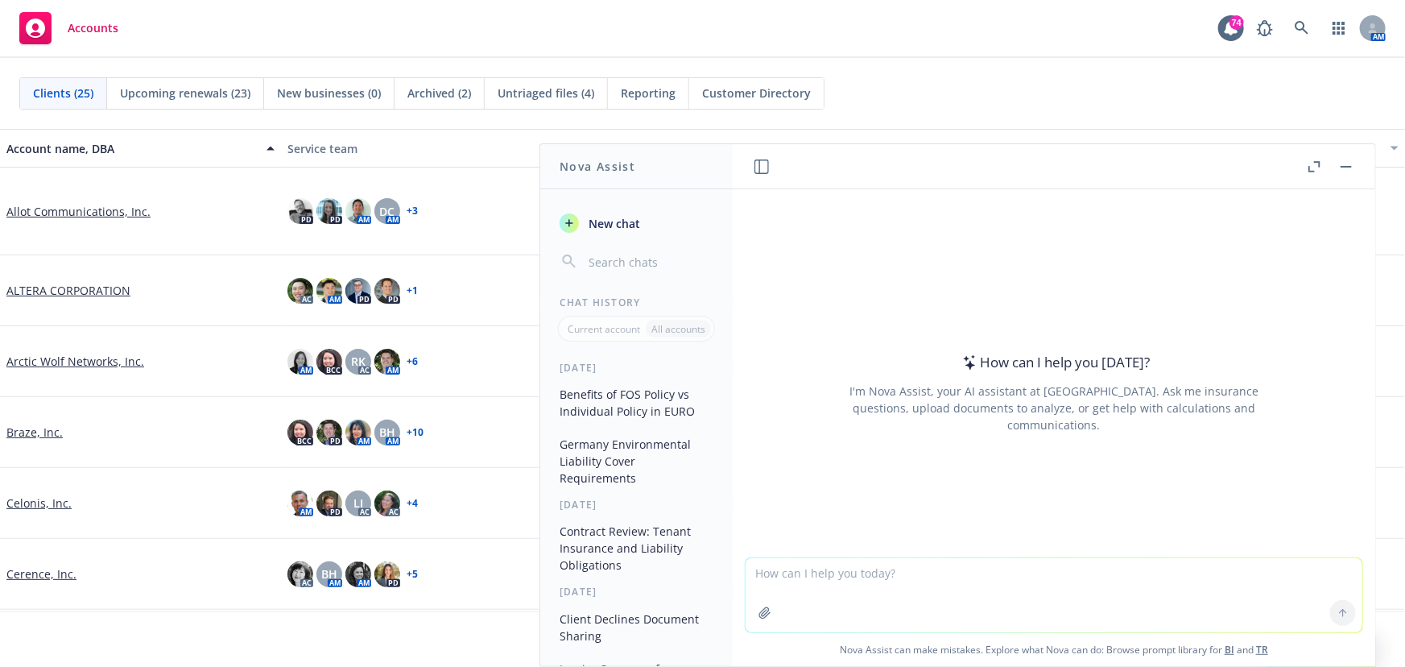  I want to click on a: ALTERA CORPORATION, so click(68, 290).